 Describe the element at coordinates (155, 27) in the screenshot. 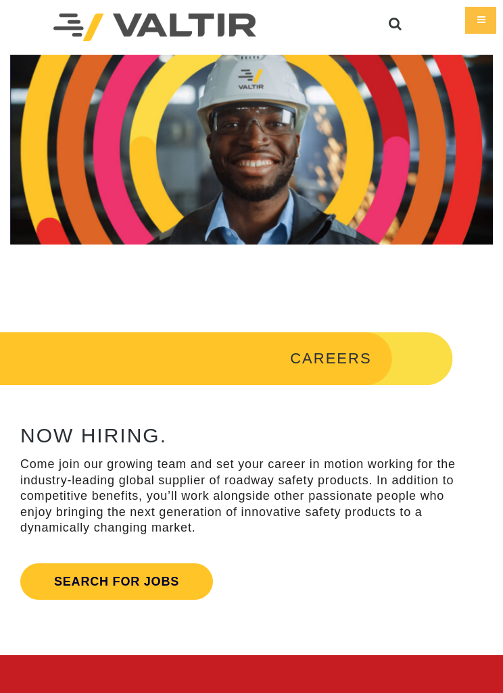

I see `img: Valtir` at that location.